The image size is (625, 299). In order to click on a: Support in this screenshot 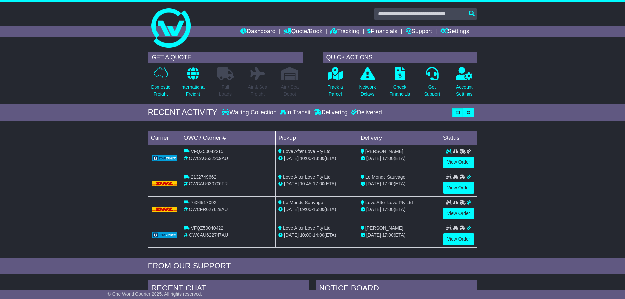, I will do `click(418, 32)`.